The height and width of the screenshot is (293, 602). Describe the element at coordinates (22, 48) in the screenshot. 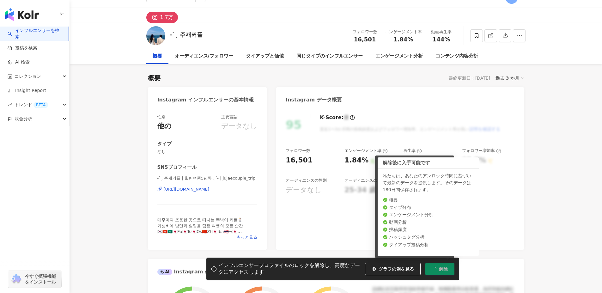

I see `a: 投稿を検索` at that location.